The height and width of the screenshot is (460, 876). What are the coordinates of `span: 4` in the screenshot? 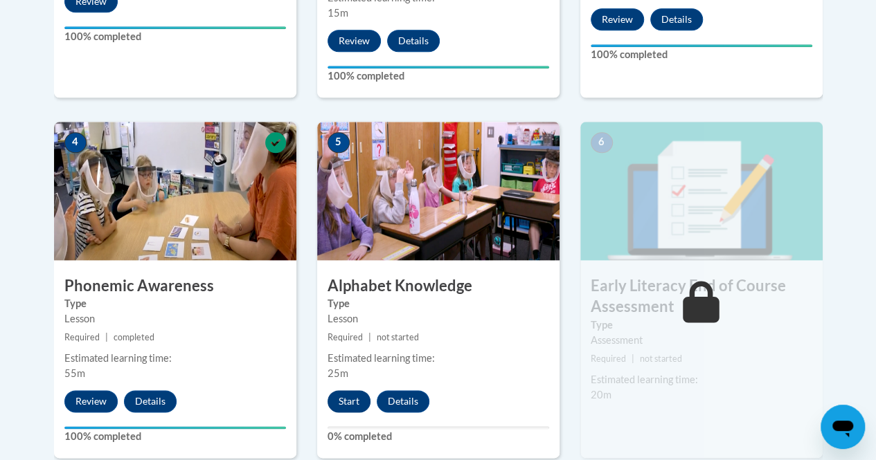 It's located at (75, 143).